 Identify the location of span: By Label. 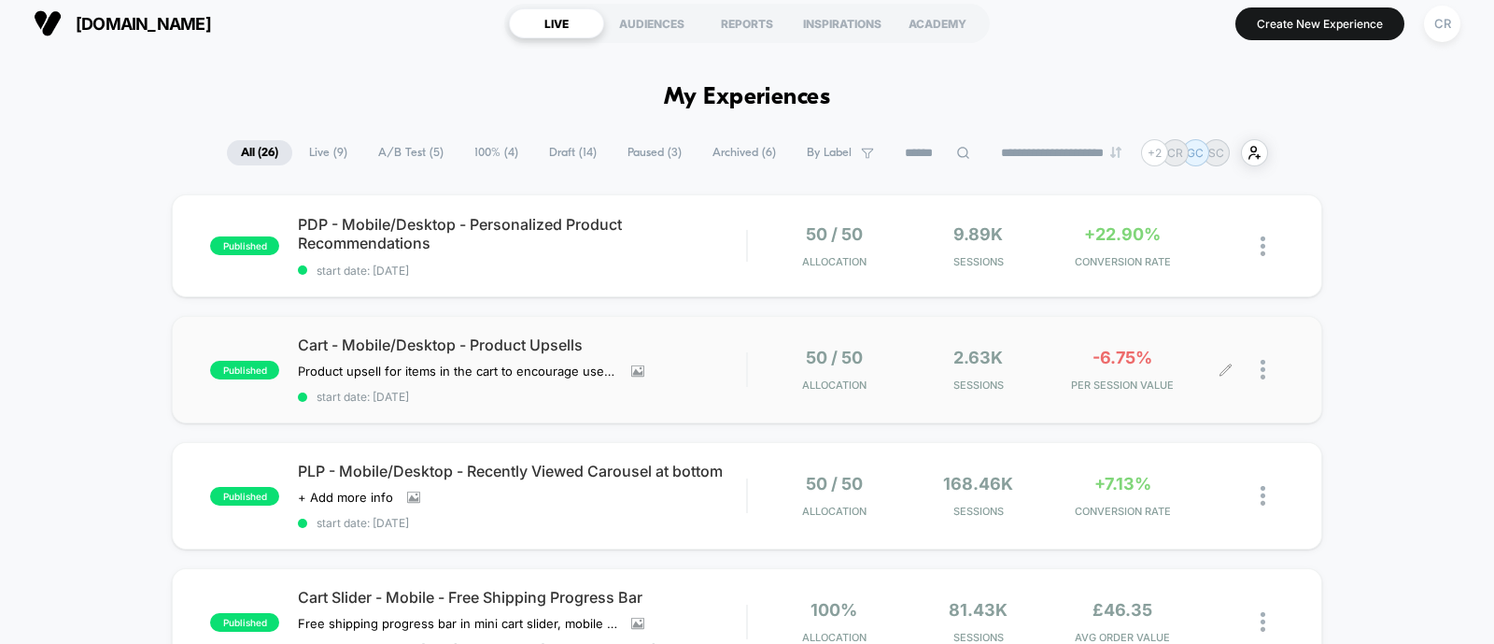
(829, 152).